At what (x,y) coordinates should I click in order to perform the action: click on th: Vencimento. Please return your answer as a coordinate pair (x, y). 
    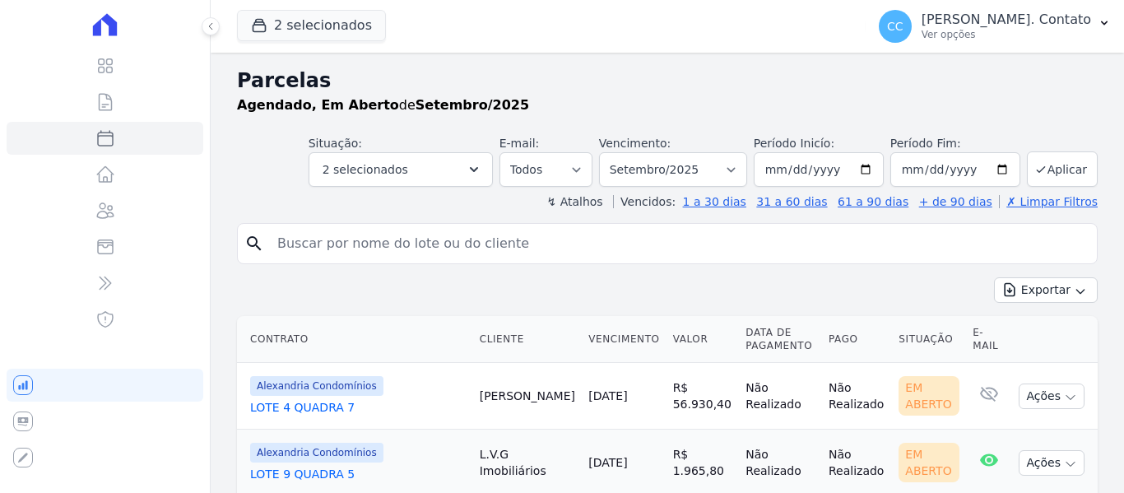
    Looking at the image, I should click on (624, 339).